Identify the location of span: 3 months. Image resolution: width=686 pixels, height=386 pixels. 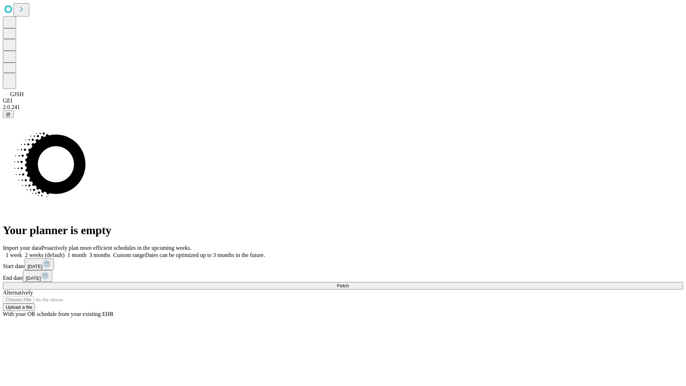
(100, 255).